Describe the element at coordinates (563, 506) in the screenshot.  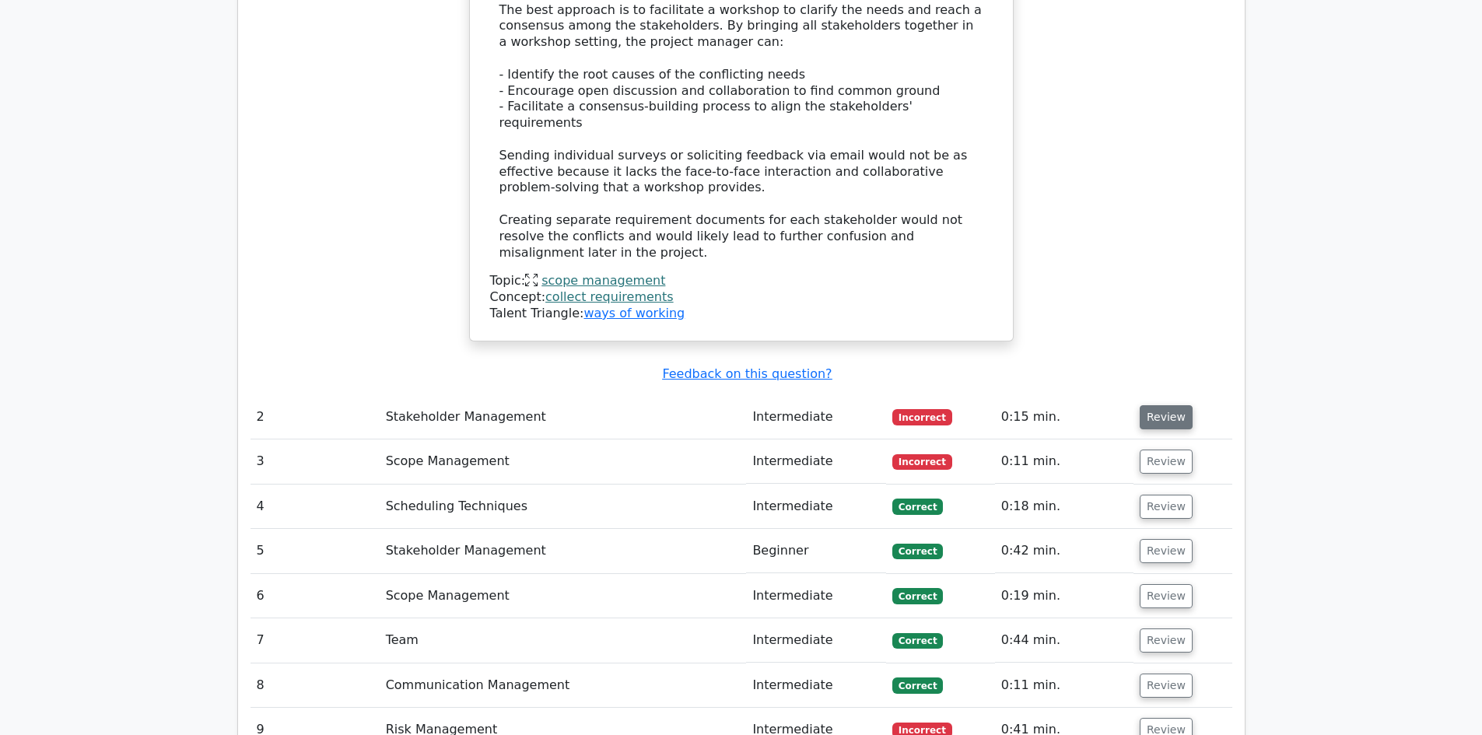
I see `td: Scheduling Techniques` at that location.